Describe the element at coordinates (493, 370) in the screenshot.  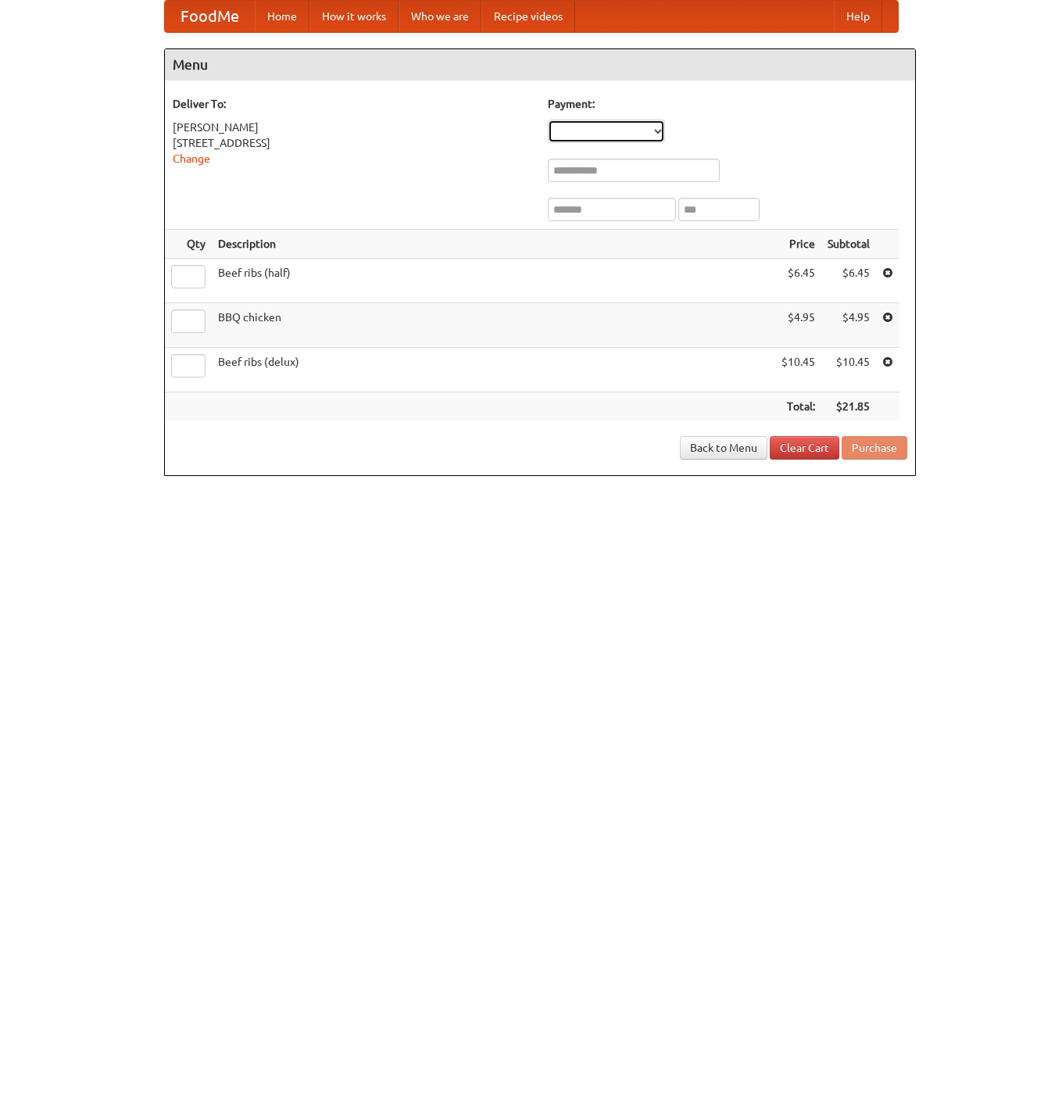
I see `td: Beef ribs (delux)` at that location.